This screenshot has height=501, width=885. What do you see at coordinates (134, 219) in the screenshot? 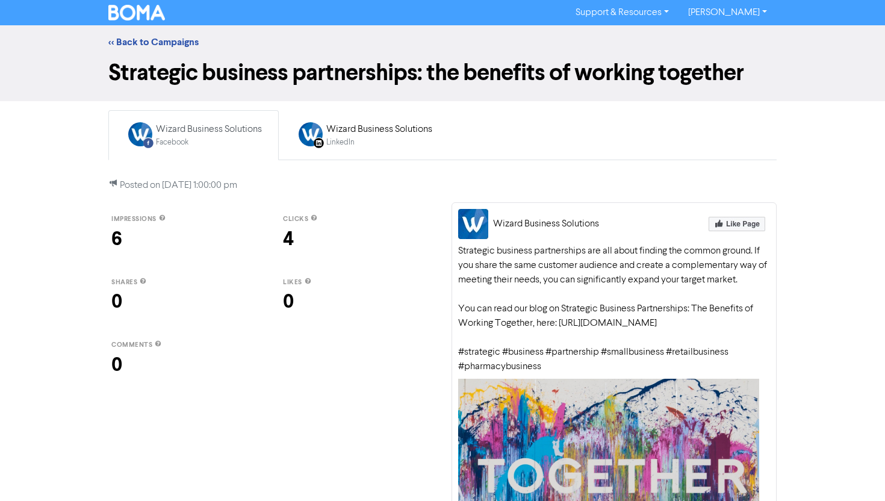
I see `span: impressions` at bounding box center [134, 219].